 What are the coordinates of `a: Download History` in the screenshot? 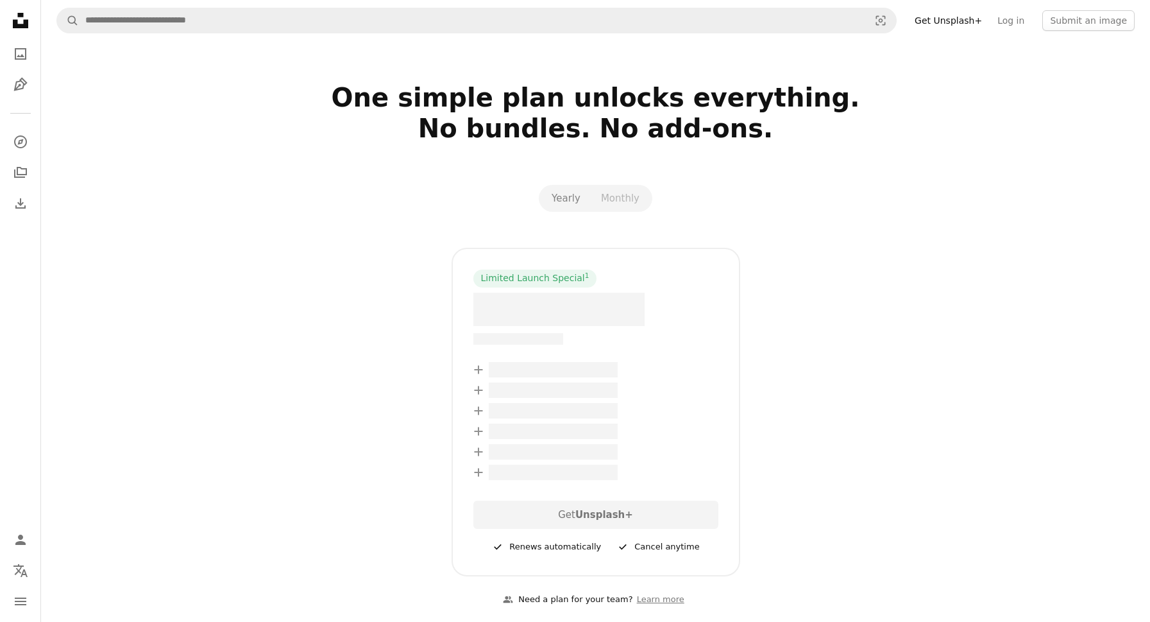 It's located at (21, 203).